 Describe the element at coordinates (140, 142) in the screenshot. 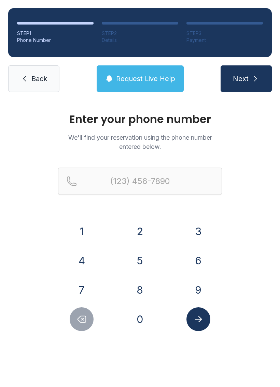

I see `p: We'll find your reservation using the phone number entered below.` at that location.